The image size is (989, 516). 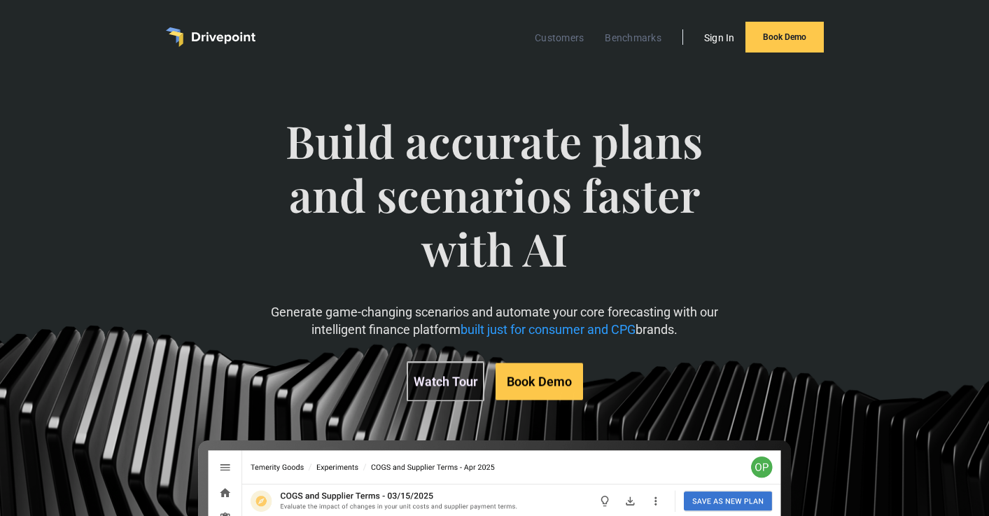 What do you see at coordinates (548, 330) in the screenshot?
I see `span: built just for consumer and CPG` at bounding box center [548, 330].